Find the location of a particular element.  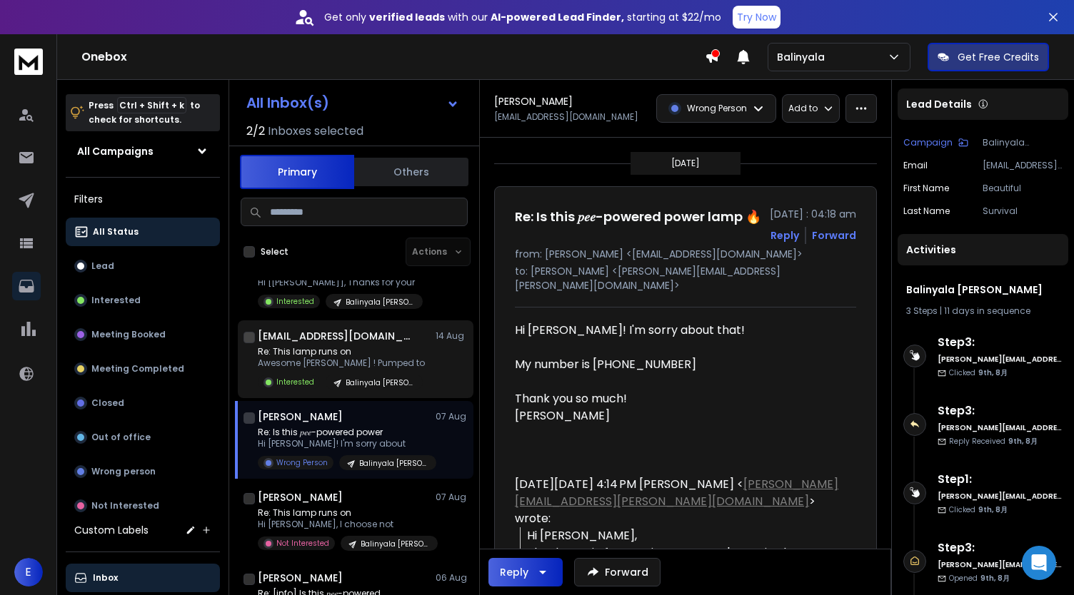

div: Activities is located at coordinates (982, 250).